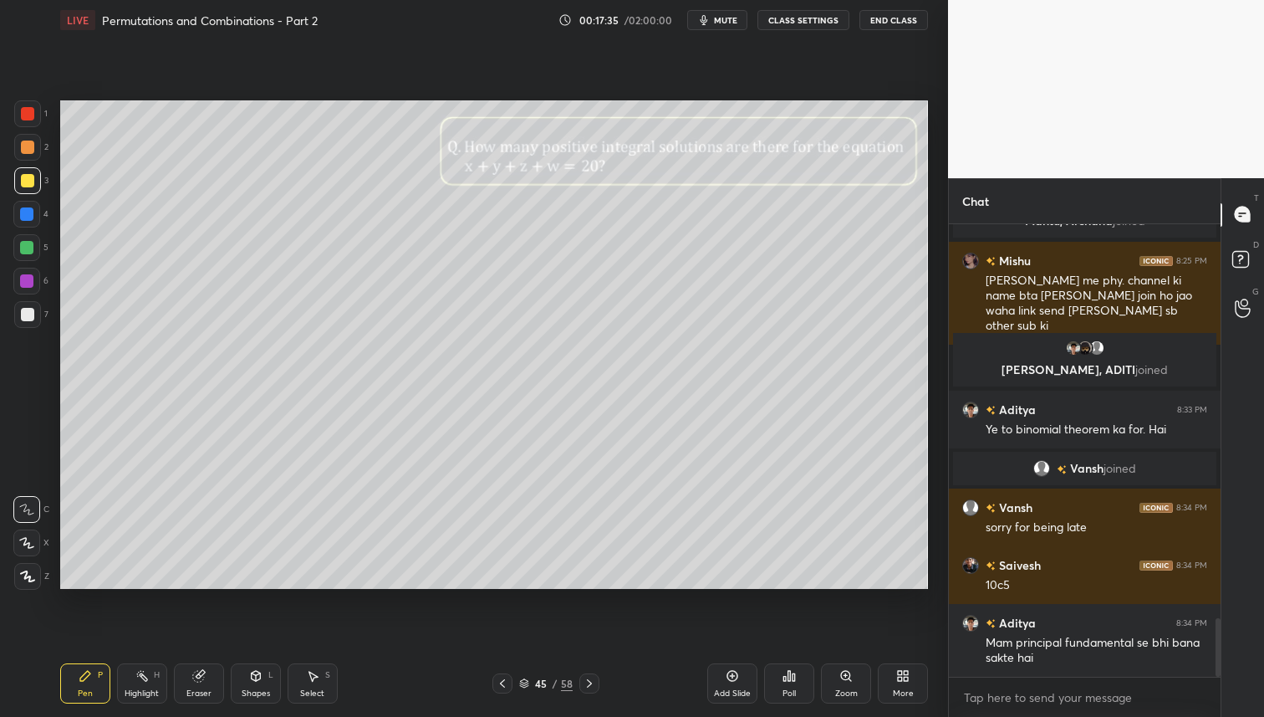 The image size is (1264, 717). What do you see at coordinates (846, 693) in the screenshot?
I see `div: Zoom` at bounding box center [846, 693].